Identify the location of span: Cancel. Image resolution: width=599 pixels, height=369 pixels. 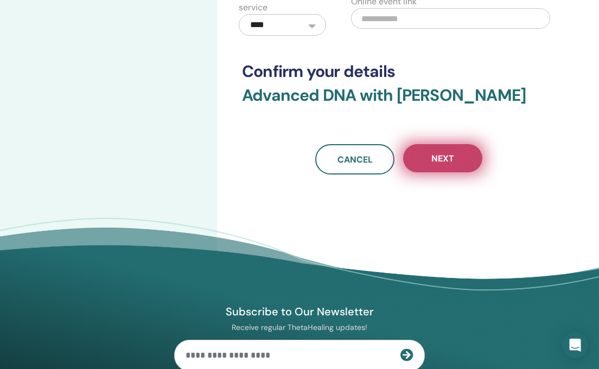
(355, 160).